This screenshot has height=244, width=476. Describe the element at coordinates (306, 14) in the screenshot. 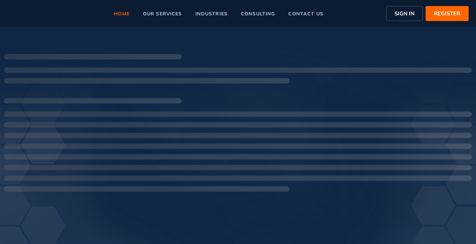

I see `span: contact us` at that location.